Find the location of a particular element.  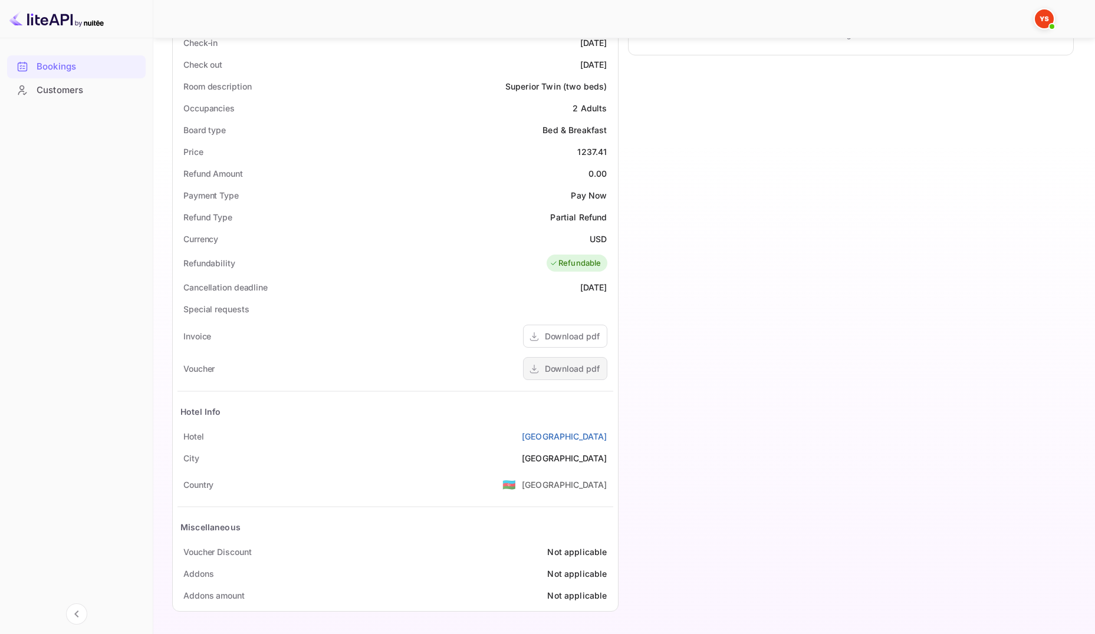

div: Room description is located at coordinates (217, 86).